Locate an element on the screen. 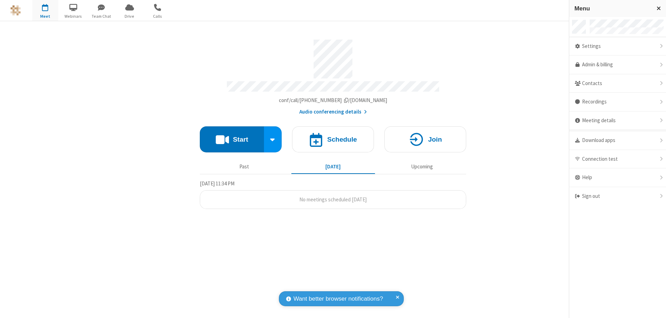 The image size is (666, 318). span: Drive is located at coordinates (129, 16).